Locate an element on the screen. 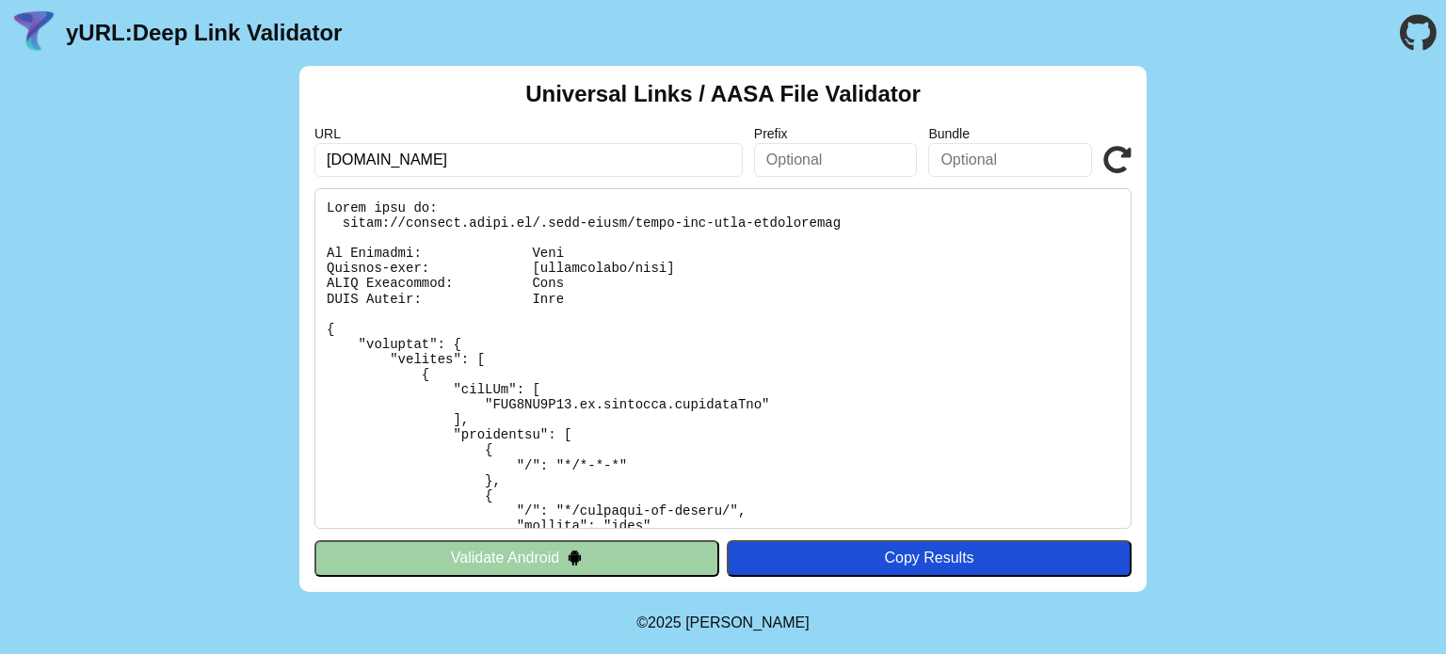 The image size is (1446, 654). a: yURL:Deep Link Validator is located at coordinates (203, 33).